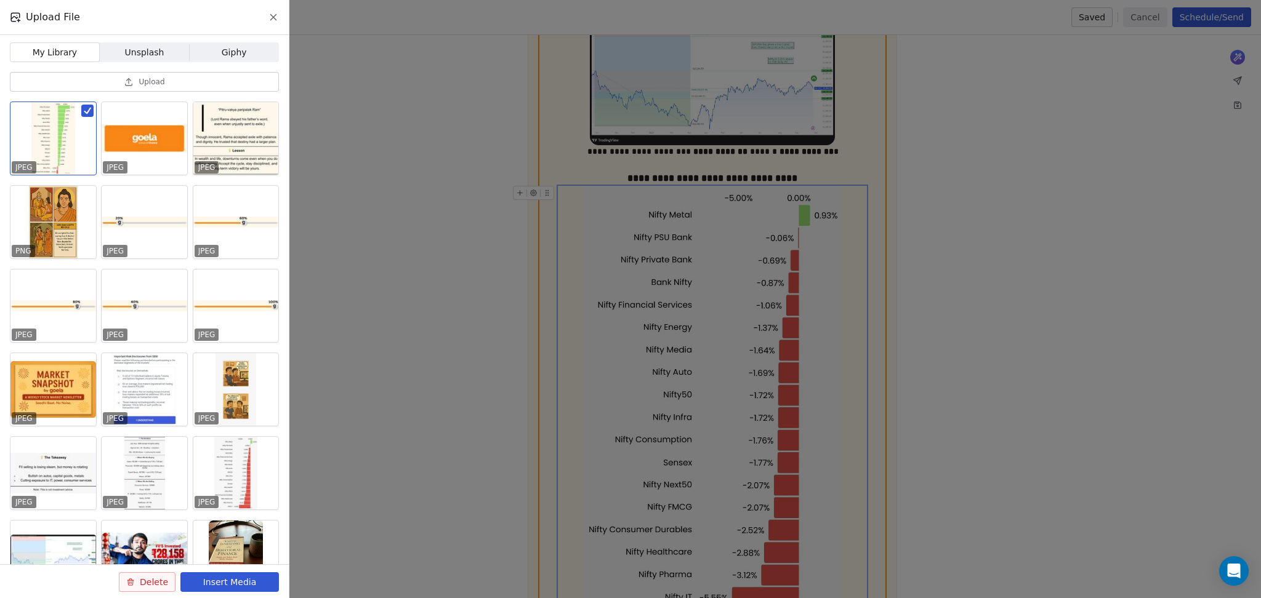 This screenshot has height=598, width=1261. I want to click on span: Unsplash, so click(145, 52).